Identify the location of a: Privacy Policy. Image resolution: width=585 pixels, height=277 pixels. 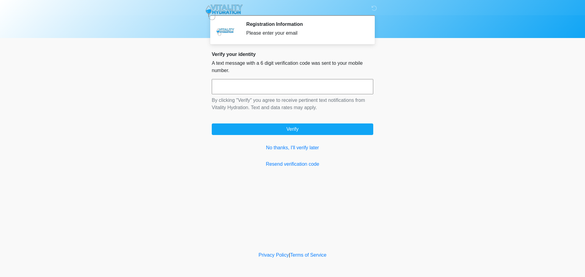
(274, 255).